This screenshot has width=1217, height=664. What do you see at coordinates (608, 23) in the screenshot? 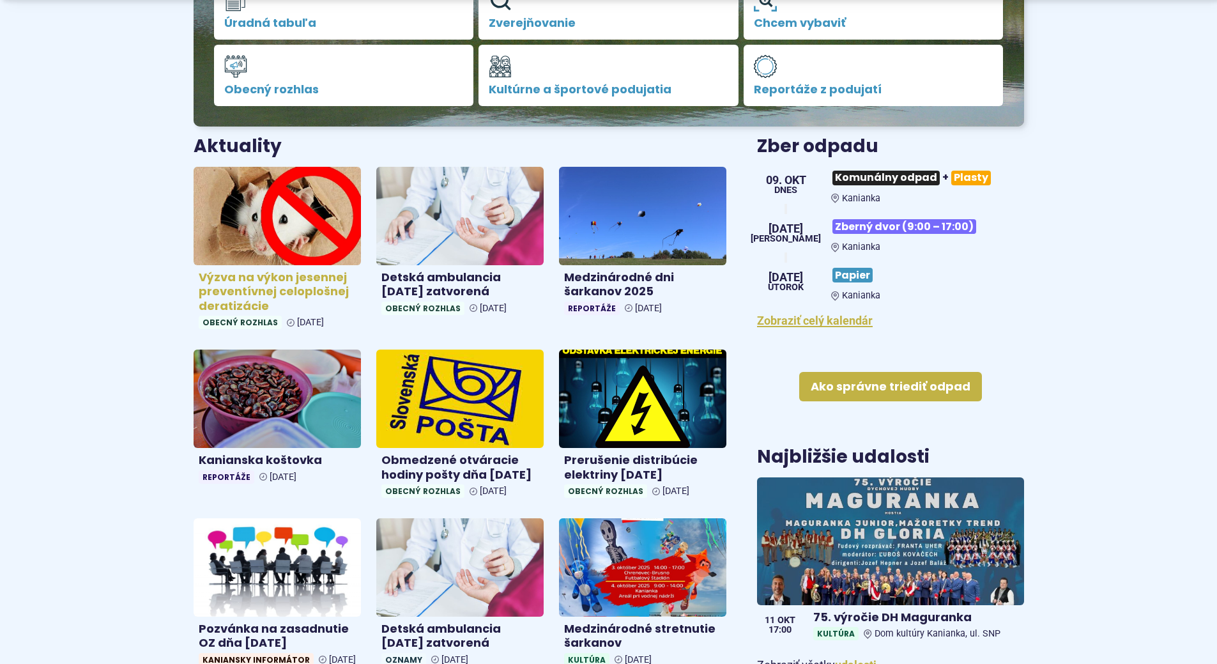
I see `span: Zverejňovanie` at bounding box center [608, 23].